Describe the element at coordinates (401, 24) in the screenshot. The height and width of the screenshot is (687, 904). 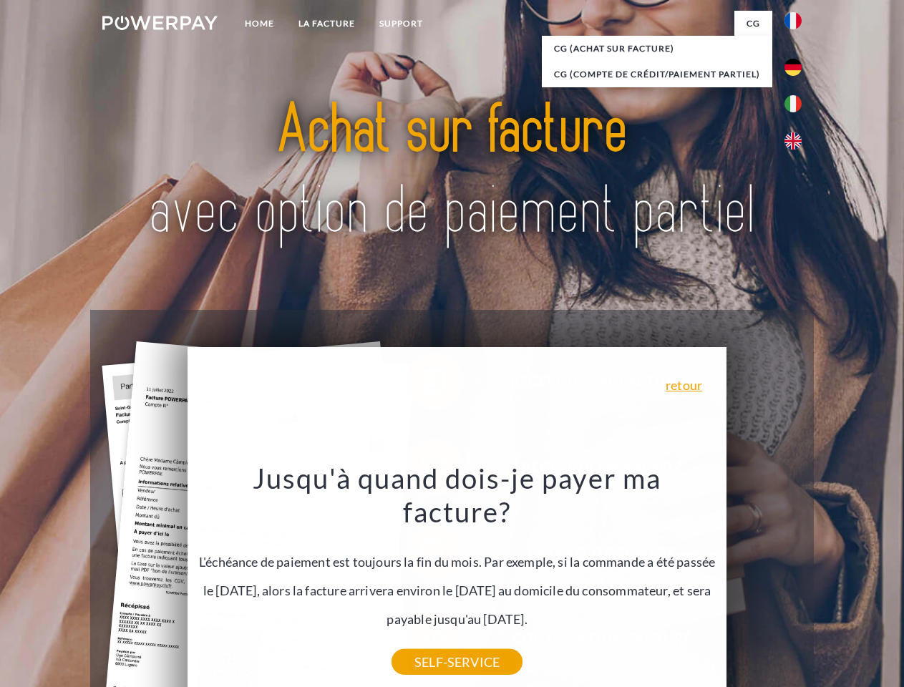
I see `a: Support` at that location.